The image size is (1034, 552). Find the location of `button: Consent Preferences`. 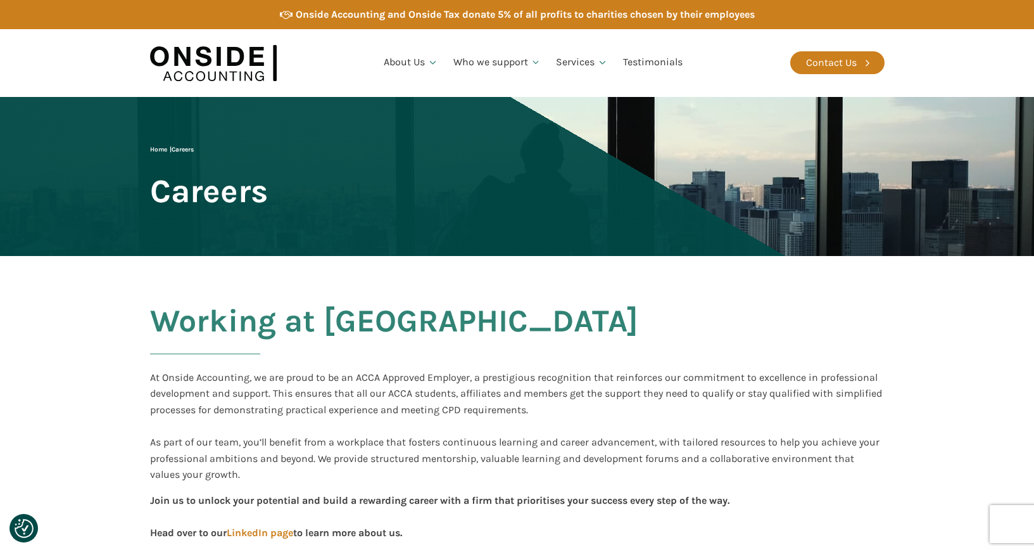

button: Consent Preferences is located at coordinates (24, 528).